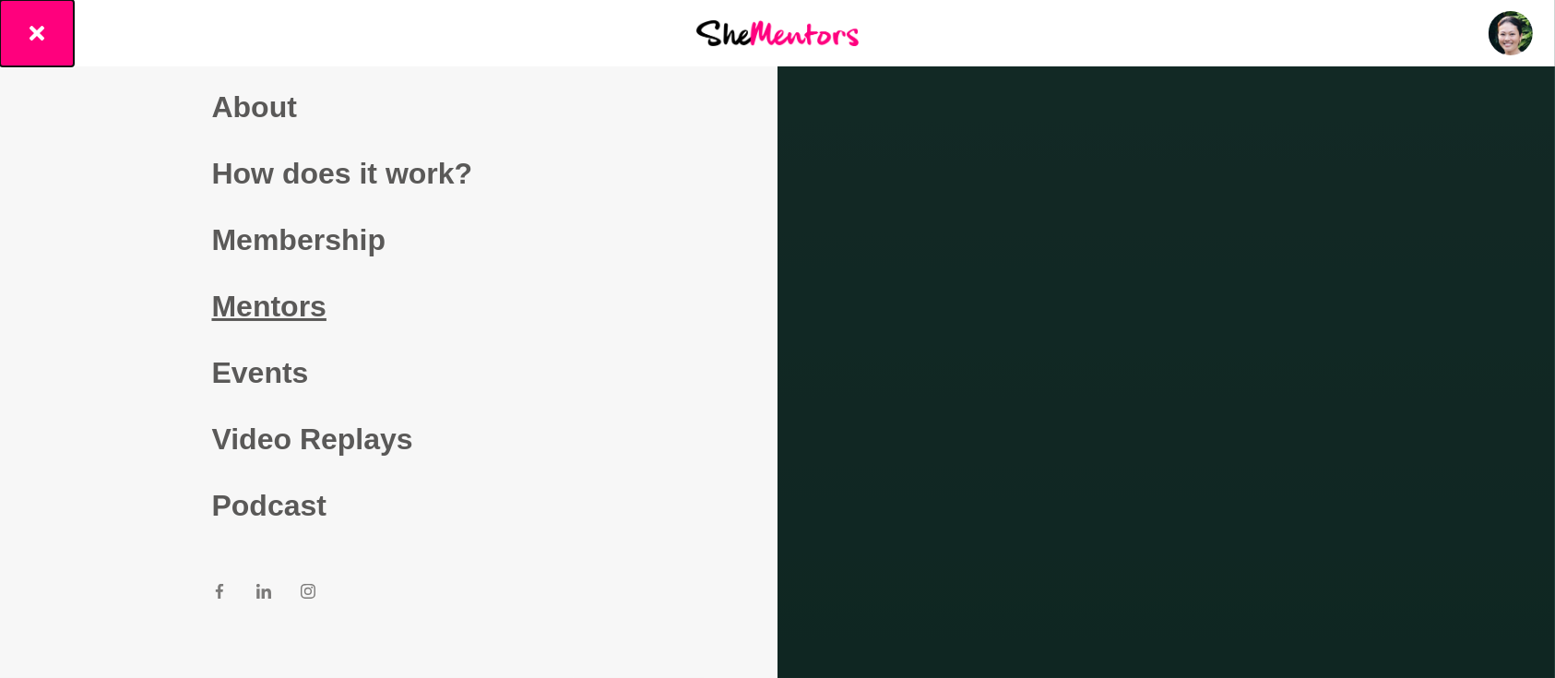 The image size is (1555, 678). I want to click on a: Membership, so click(389, 240).